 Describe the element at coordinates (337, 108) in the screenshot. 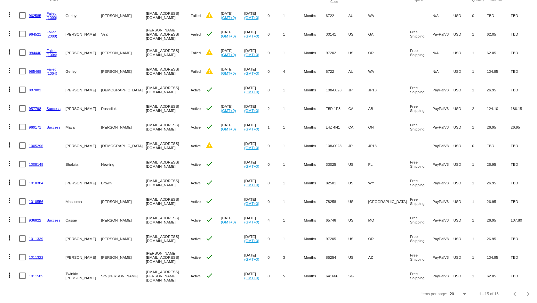

I see `mat-cell: T5R 1P3` at that location.